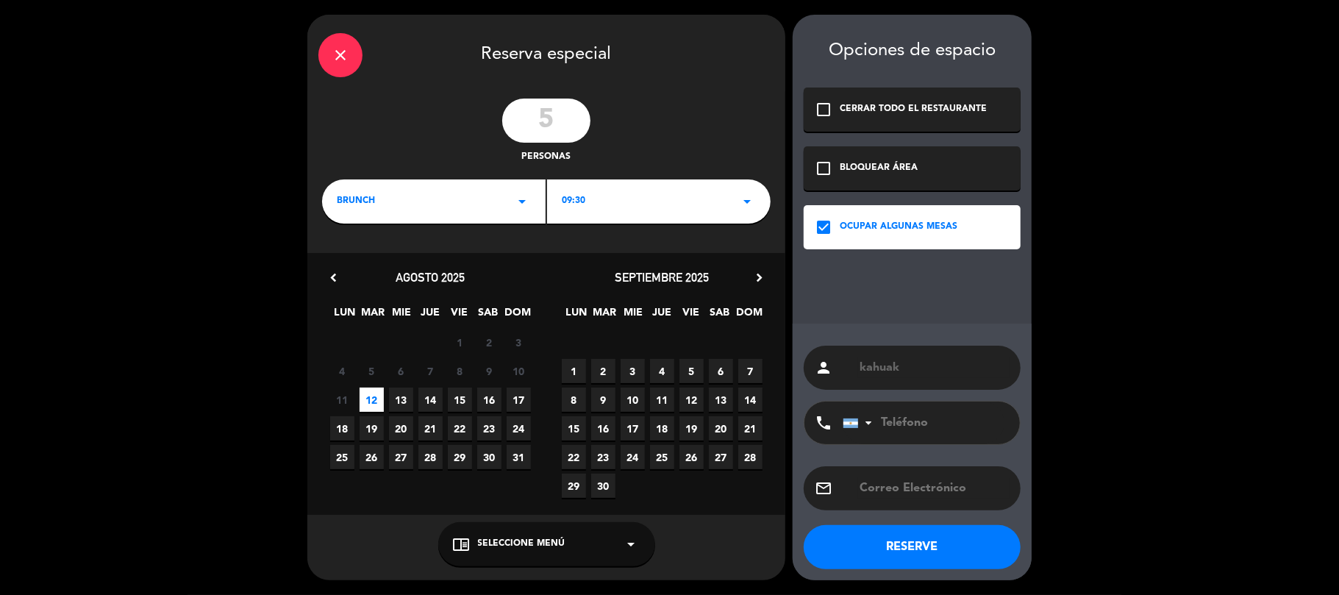 The image size is (1339, 595). I want to click on i: chevron_right, so click(759, 277).